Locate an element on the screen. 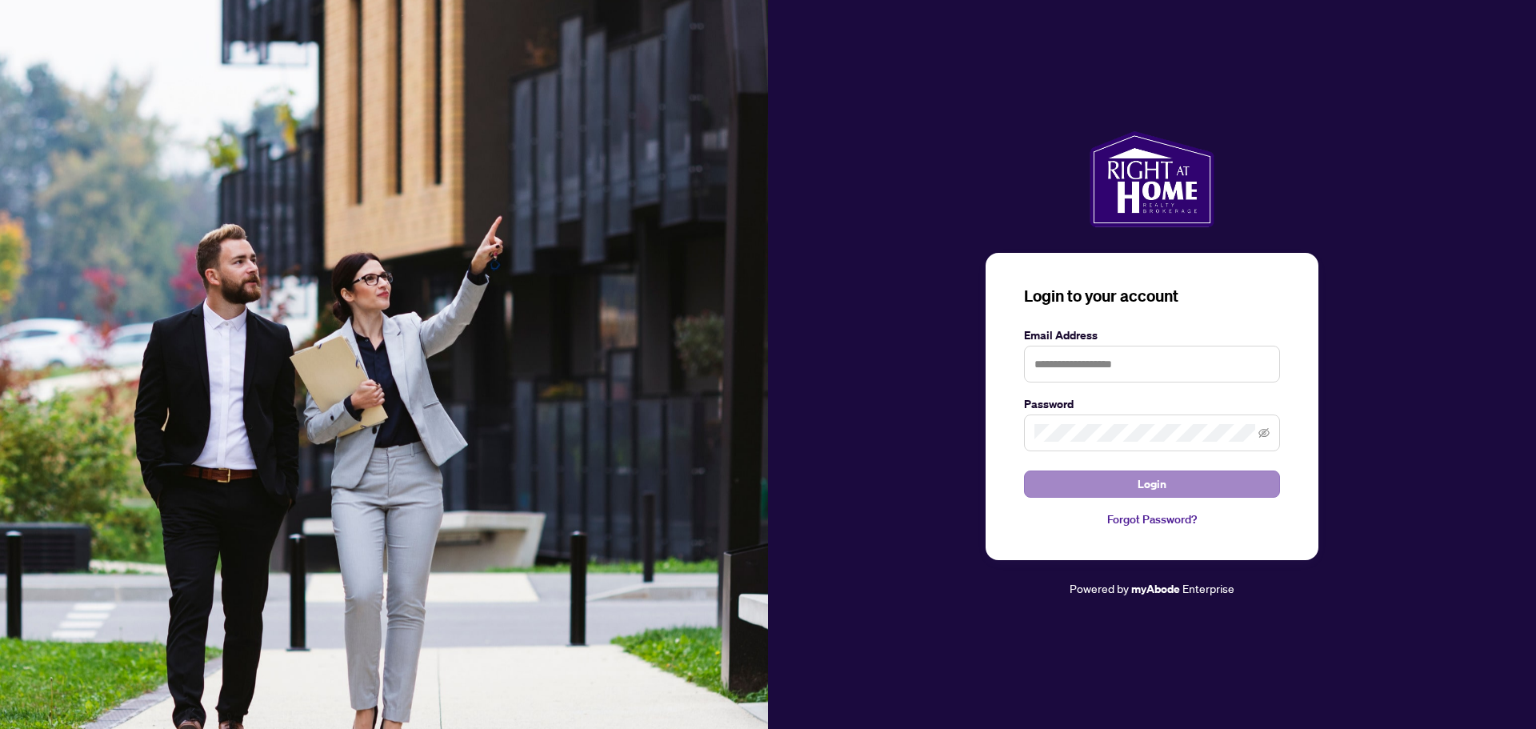 The height and width of the screenshot is (729, 1536). a: Forgot Password? is located at coordinates (1152, 519).